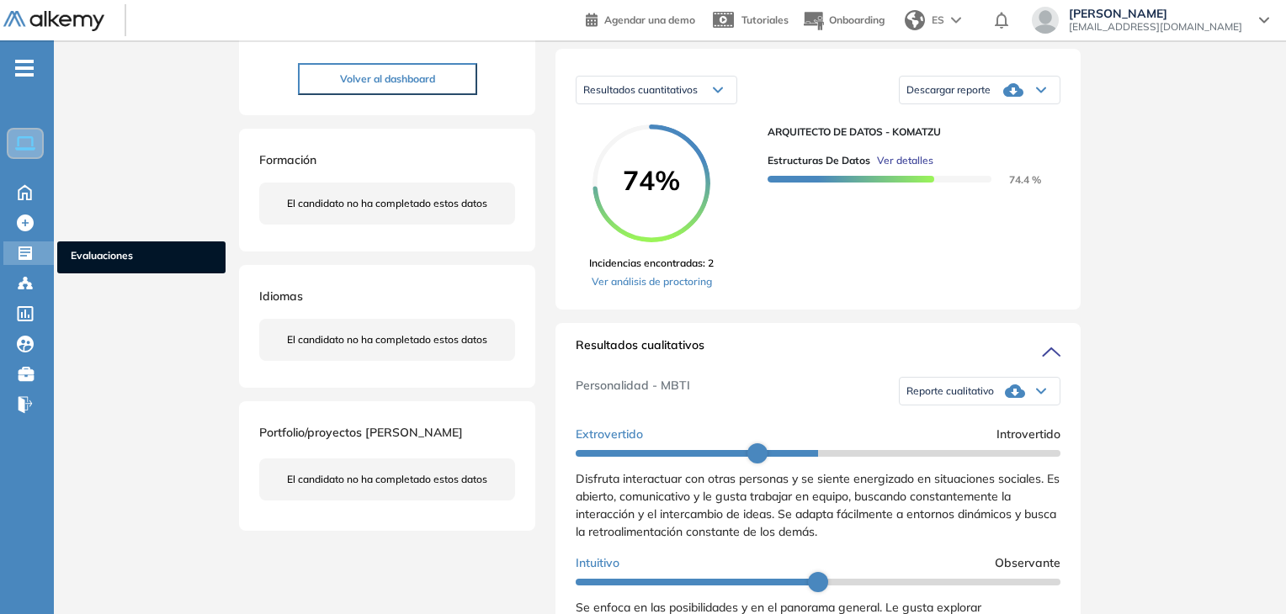 The width and height of the screenshot is (1286, 614). I want to click on span: ES, so click(937, 20).